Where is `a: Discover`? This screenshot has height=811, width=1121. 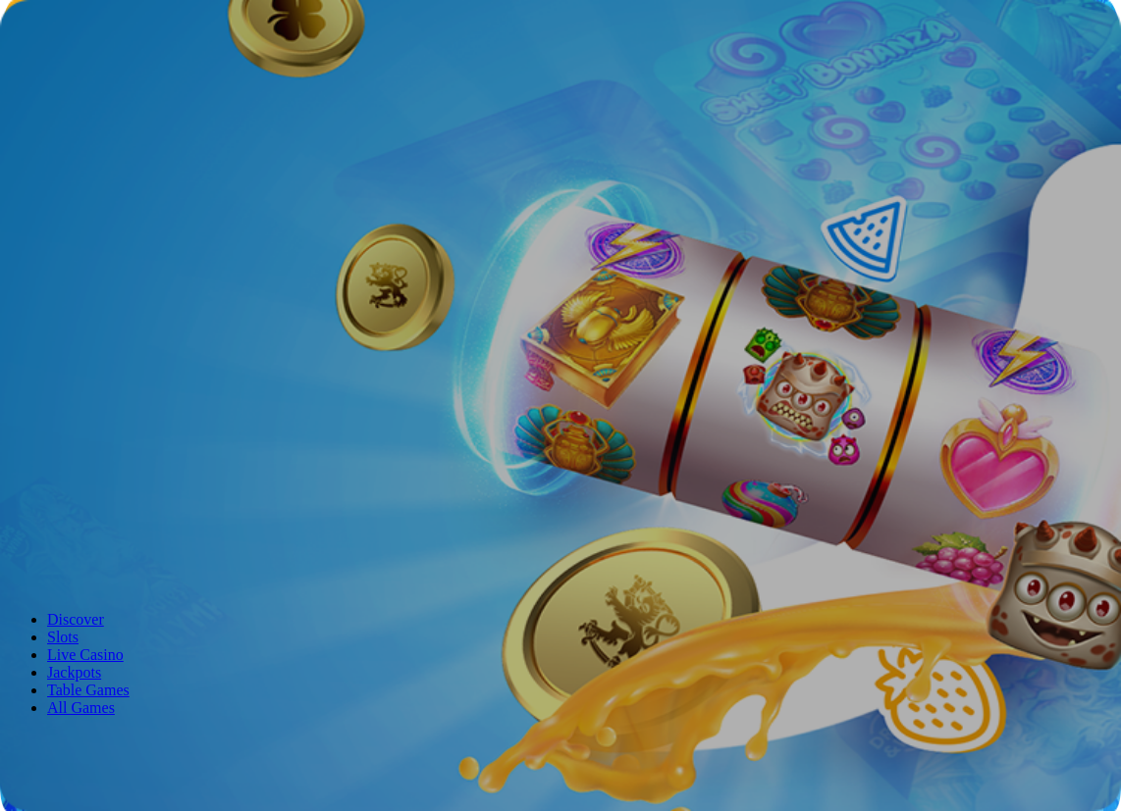 a: Discover is located at coordinates (76, 619).